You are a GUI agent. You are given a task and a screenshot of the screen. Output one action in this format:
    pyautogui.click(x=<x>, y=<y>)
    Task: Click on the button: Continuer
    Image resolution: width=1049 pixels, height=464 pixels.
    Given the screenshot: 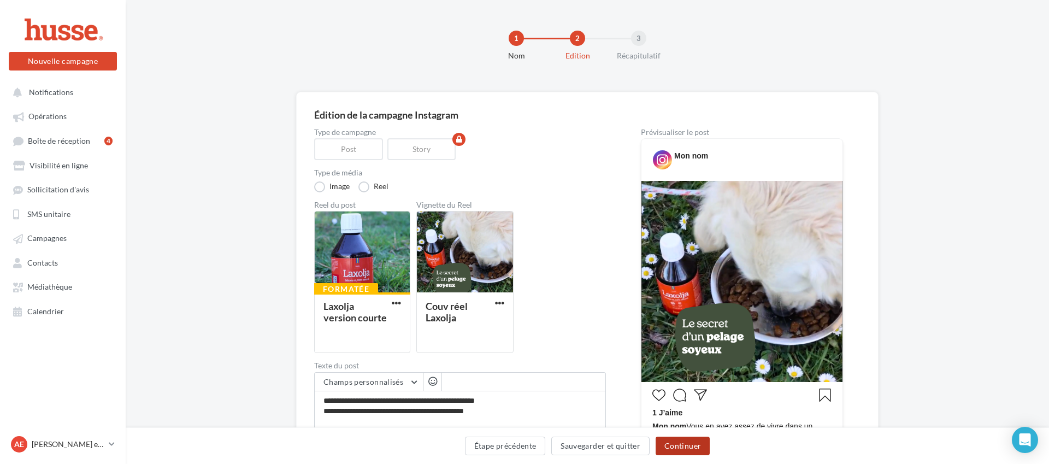 What is the action you would take?
    pyautogui.click(x=683, y=446)
    